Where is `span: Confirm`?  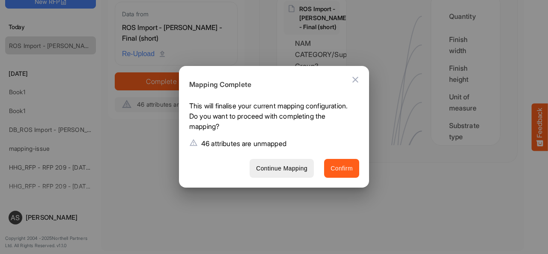 span: Confirm is located at coordinates (342, 168).